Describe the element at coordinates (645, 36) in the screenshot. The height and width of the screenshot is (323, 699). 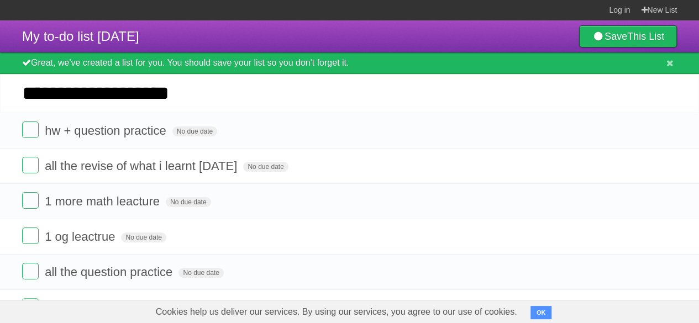
I see `b: This List` at that location.